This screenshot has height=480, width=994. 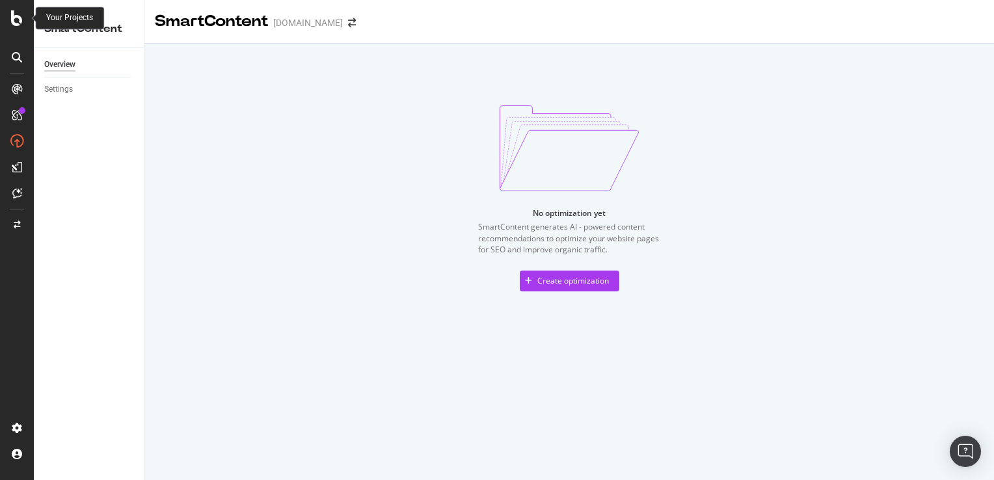 What do you see at coordinates (965, 452) in the screenshot?
I see `div: Open Intercom Messenger` at bounding box center [965, 452].